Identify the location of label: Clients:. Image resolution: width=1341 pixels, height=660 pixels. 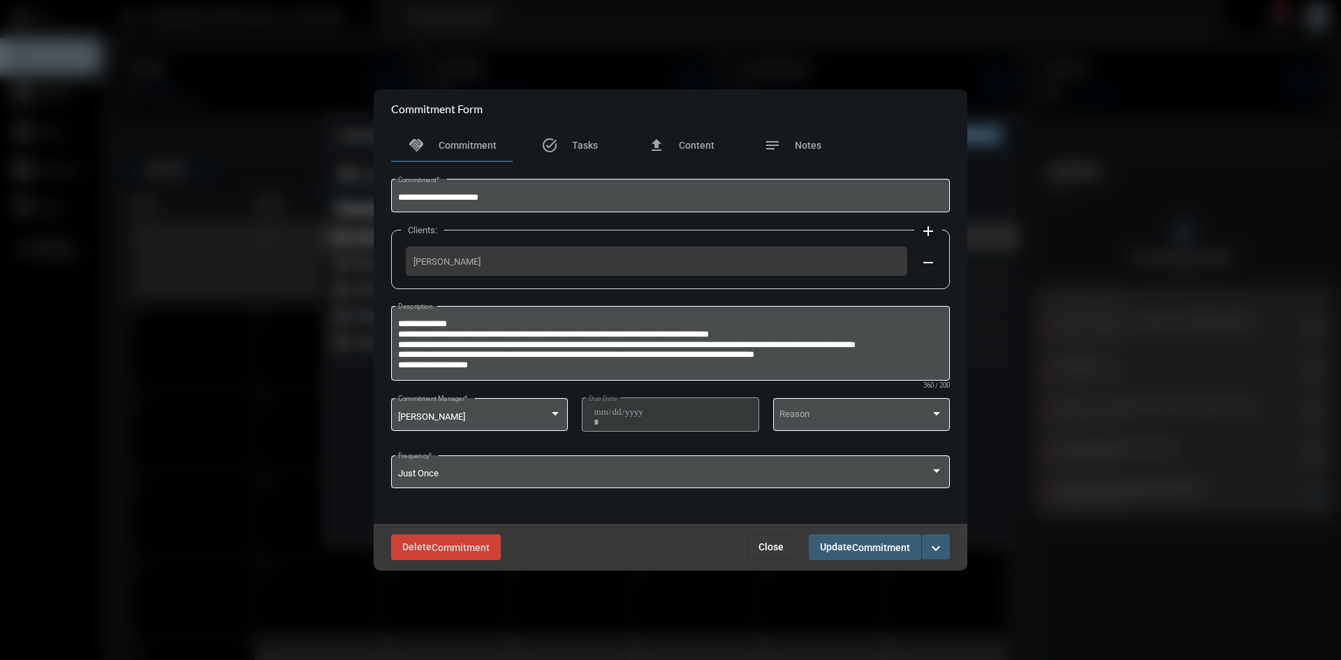
(423, 230).